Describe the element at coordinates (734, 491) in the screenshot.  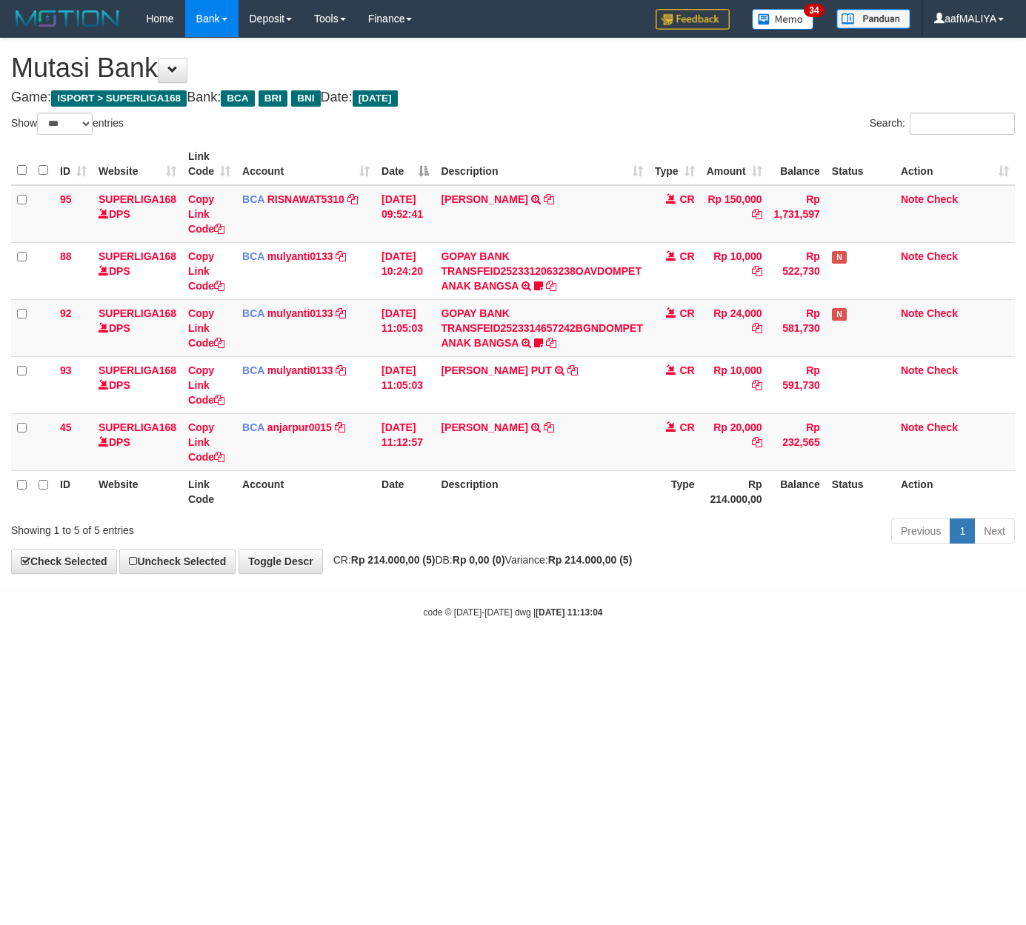
I see `th: Rp 214.000,00` at that location.